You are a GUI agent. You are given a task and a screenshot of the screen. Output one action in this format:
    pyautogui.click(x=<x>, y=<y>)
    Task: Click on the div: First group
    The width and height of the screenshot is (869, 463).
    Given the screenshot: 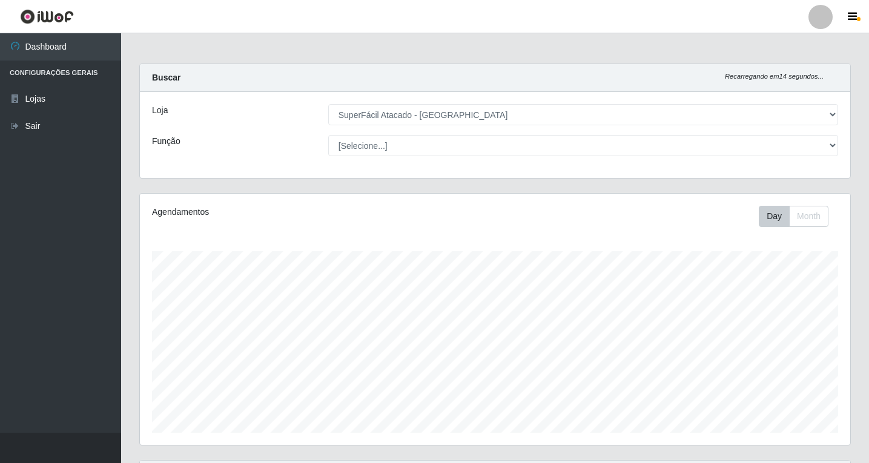 What is the action you would take?
    pyautogui.click(x=793, y=216)
    